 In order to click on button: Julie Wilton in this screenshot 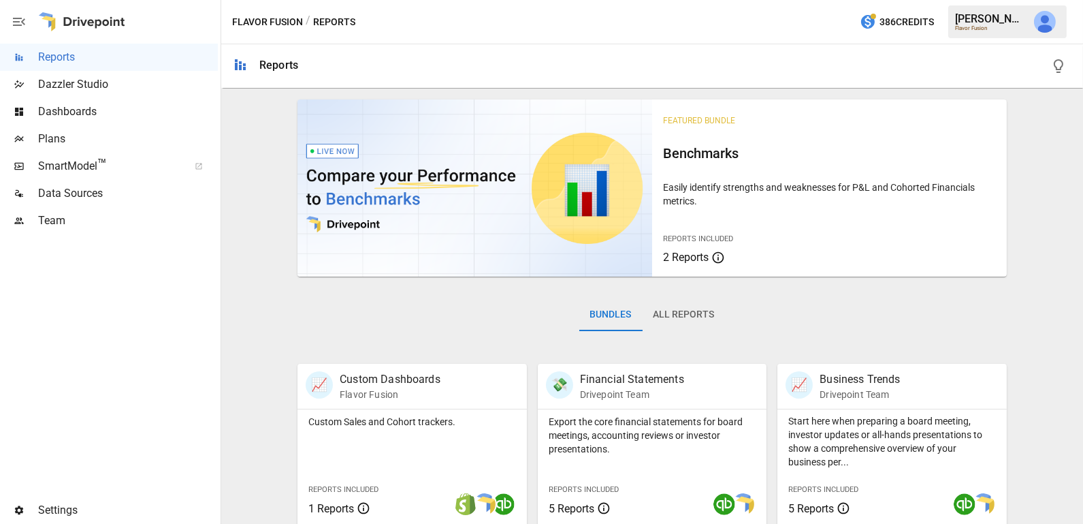, I will do `click(1045, 22)`.